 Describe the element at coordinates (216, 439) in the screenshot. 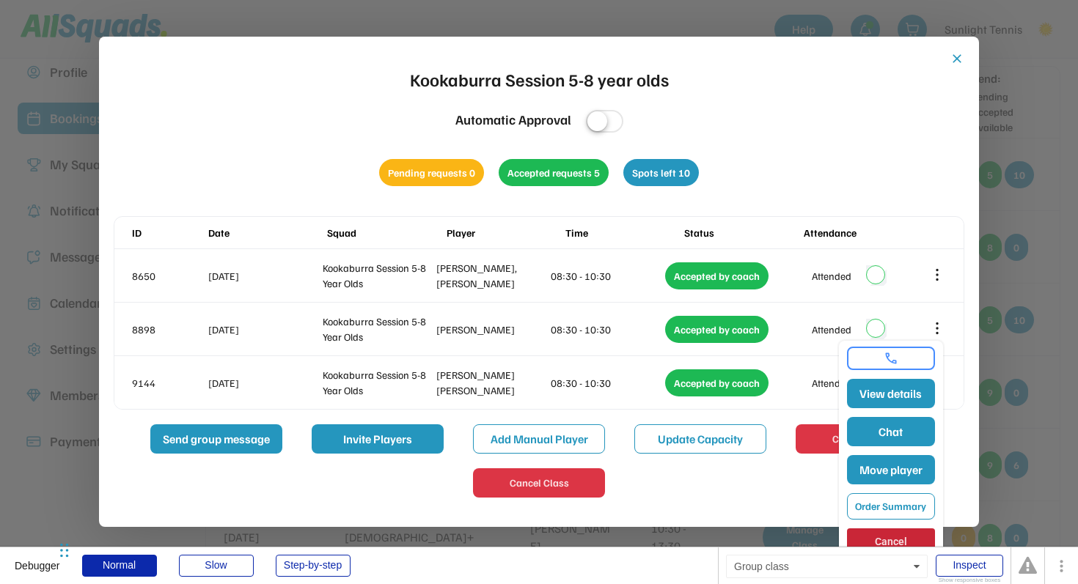

I see `button: Send group message` at that location.